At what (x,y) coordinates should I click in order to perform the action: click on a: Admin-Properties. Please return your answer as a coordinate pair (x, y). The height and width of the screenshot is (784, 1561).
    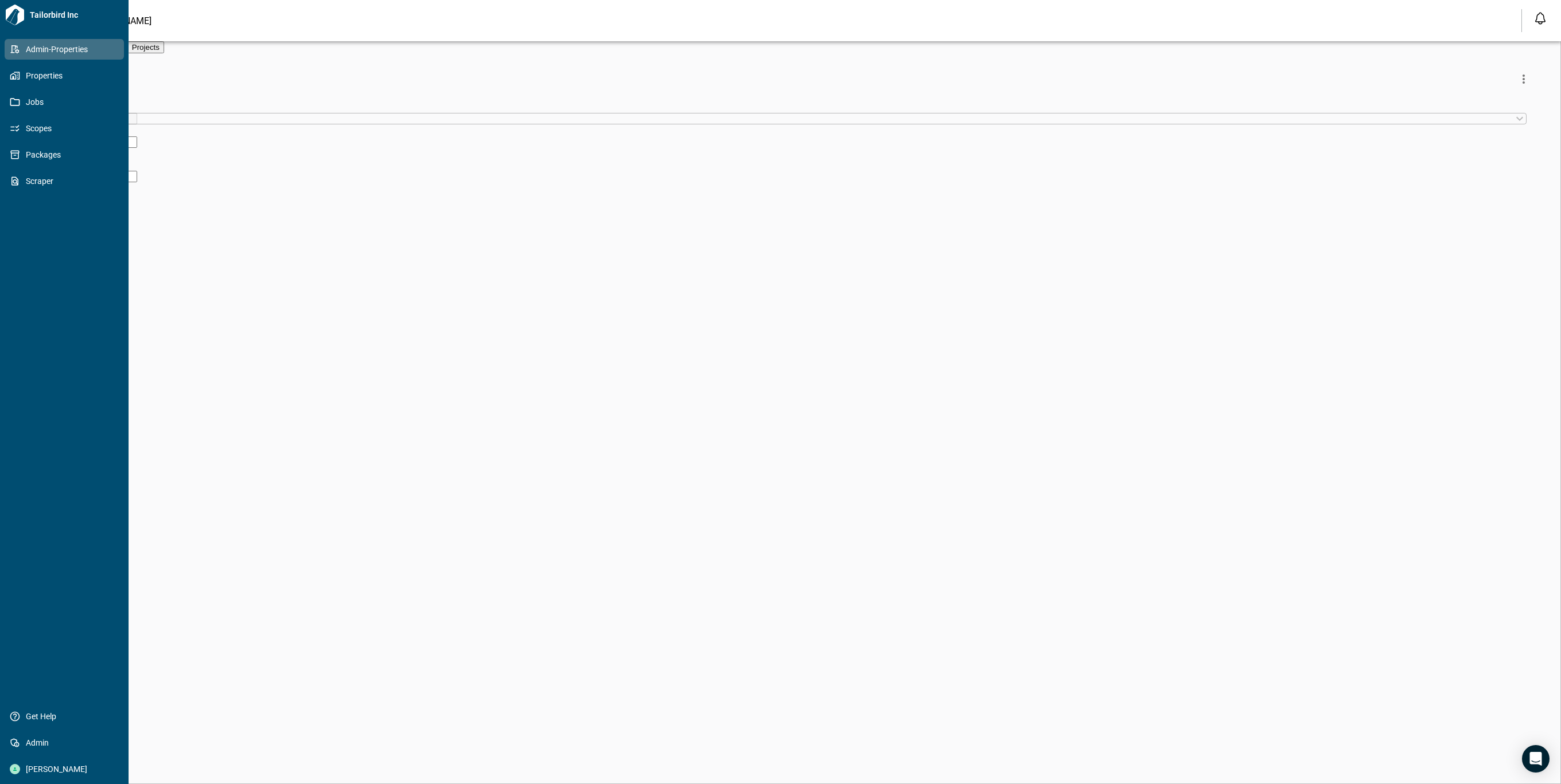
    Looking at the image, I should click on (64, 50).